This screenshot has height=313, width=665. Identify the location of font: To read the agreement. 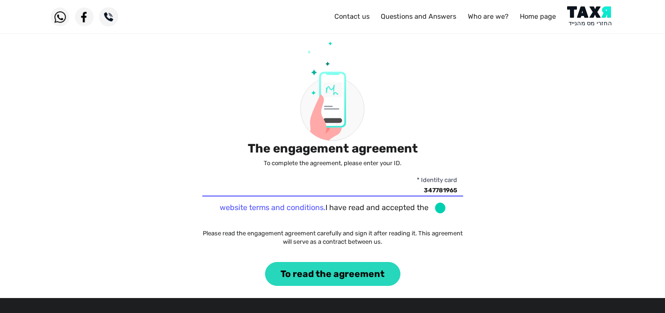
(333, 274).